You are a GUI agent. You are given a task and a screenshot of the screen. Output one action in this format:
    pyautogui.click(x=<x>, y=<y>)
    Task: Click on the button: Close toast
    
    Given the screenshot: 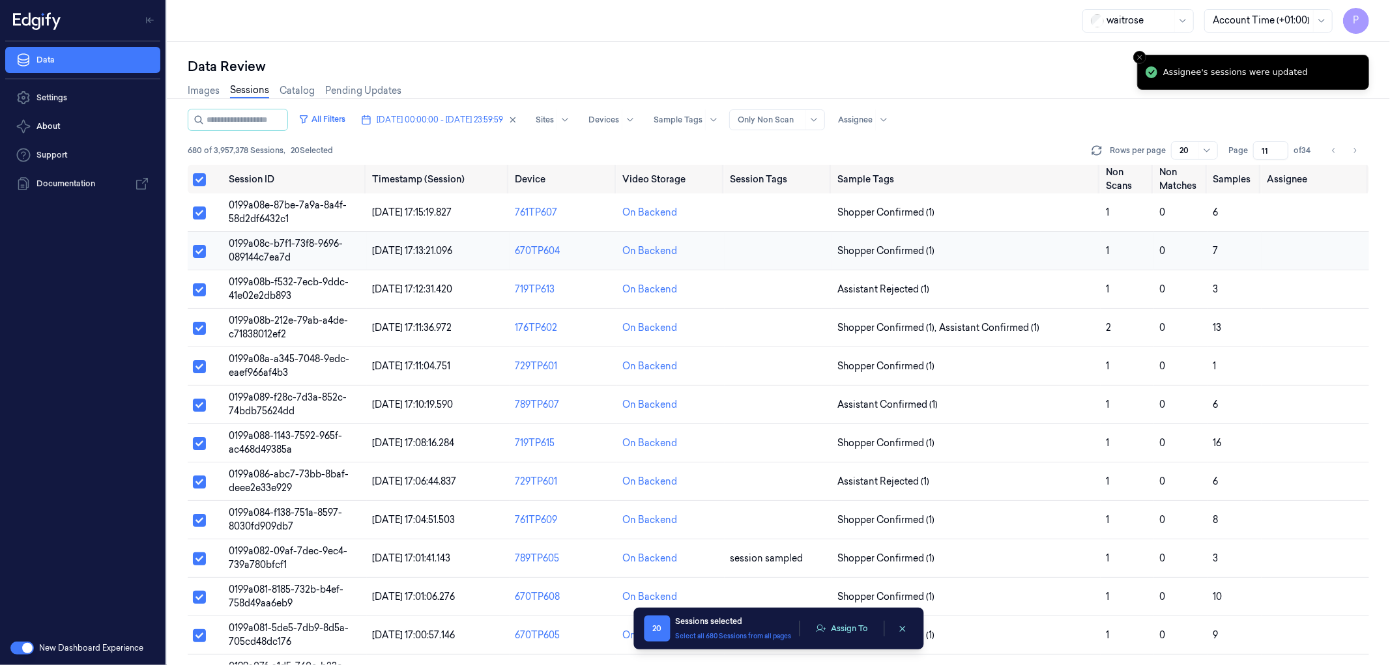 What is the action you would take?
    pyautogui.click(x=1140, y=57)
    